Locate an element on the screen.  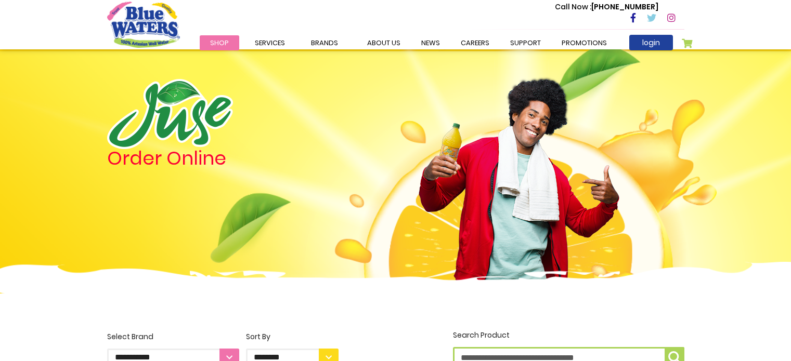
a: support is located at coordinates (525, 43).